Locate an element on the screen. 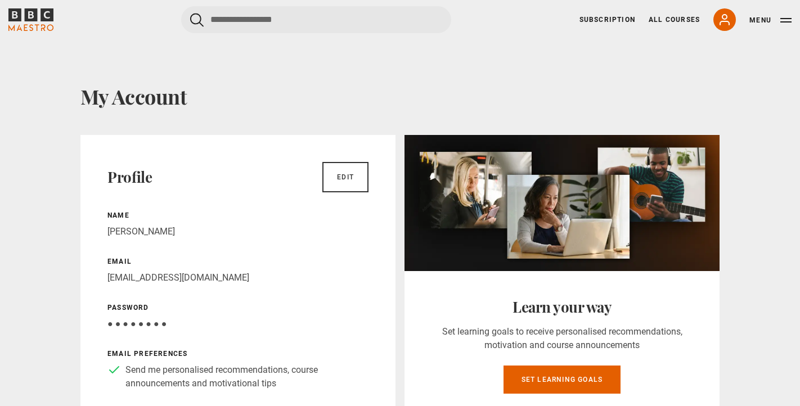 The width and height of the screenshot is (800, 406). h2: Learn your way is located at coordinates (562, 307).